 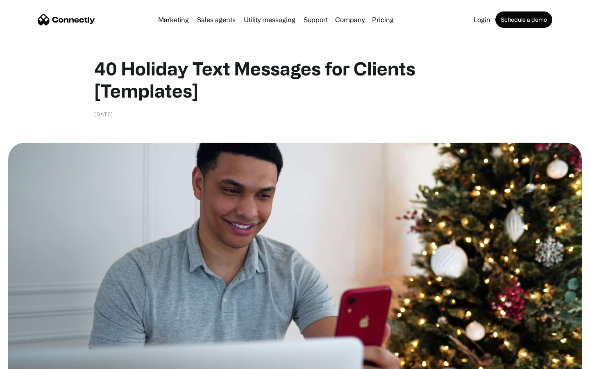 I want to click on a: home, so click(x=66, y=20).